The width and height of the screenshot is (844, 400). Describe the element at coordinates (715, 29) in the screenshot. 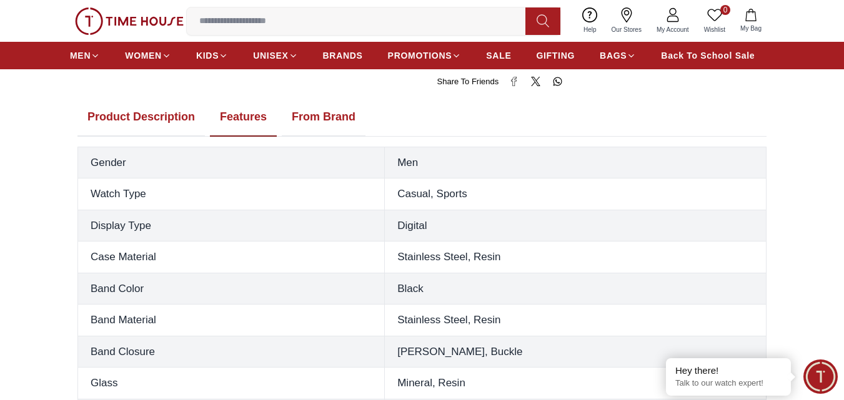

I see `span: Wishlist` at that location.